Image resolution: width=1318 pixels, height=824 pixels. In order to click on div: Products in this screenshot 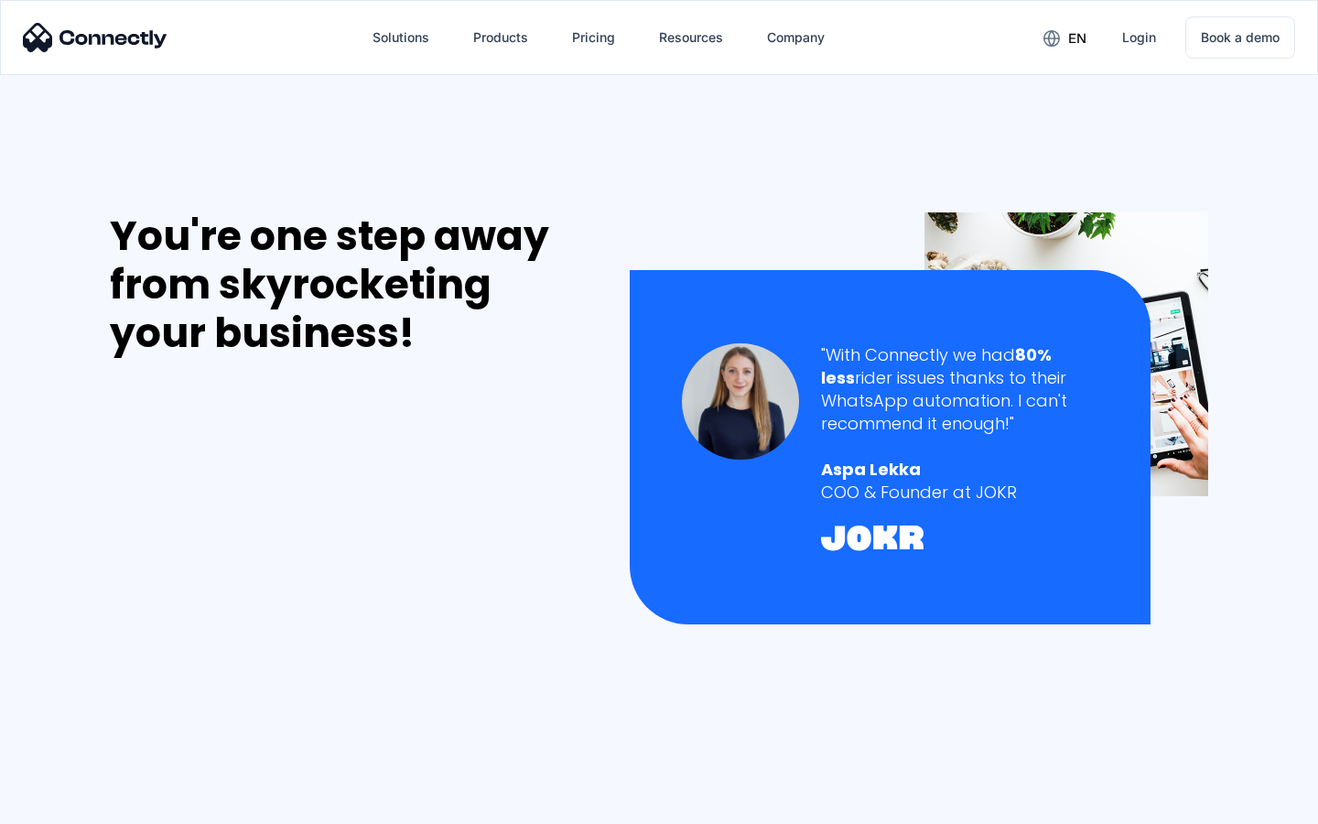, I will do `click(501, 38)`.